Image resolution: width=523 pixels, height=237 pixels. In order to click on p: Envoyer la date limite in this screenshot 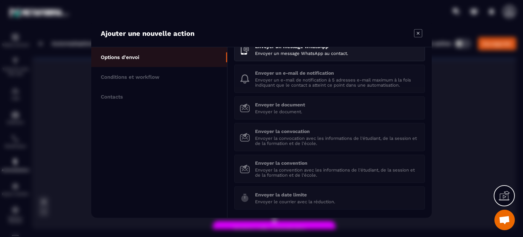, I will do `click(337, 194)`.